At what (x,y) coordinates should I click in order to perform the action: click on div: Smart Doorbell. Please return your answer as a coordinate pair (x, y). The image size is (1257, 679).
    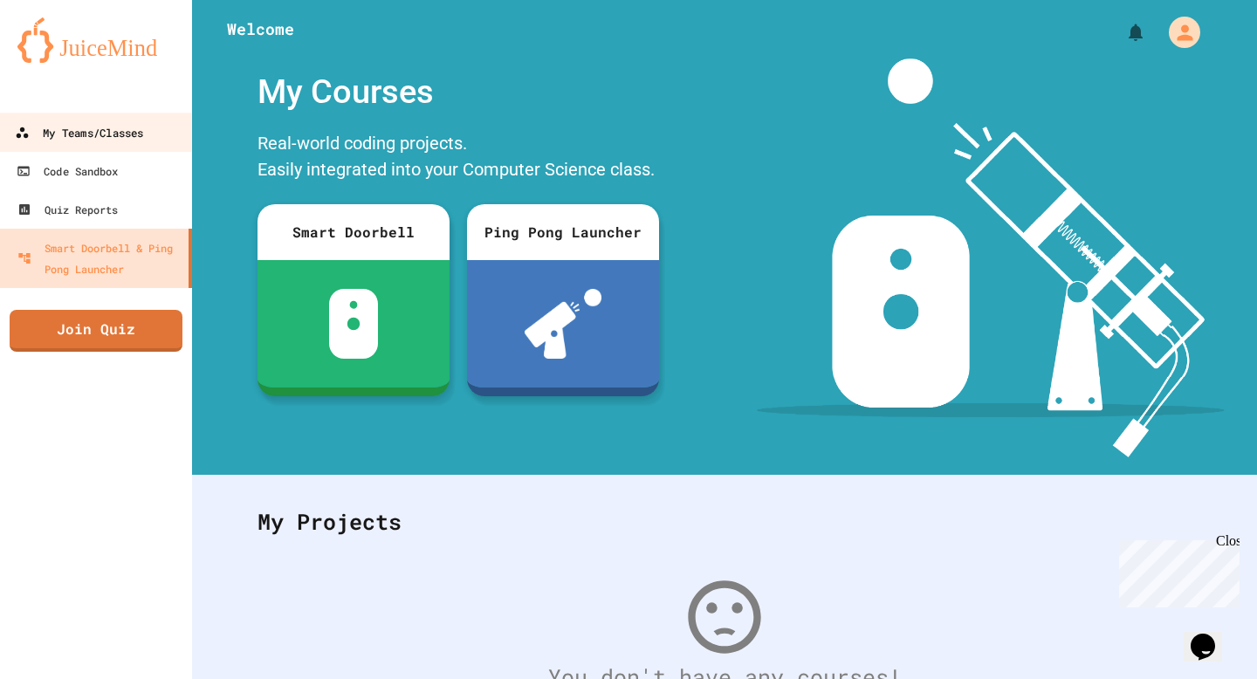
    Looking at the image, I should click on (354, 232).